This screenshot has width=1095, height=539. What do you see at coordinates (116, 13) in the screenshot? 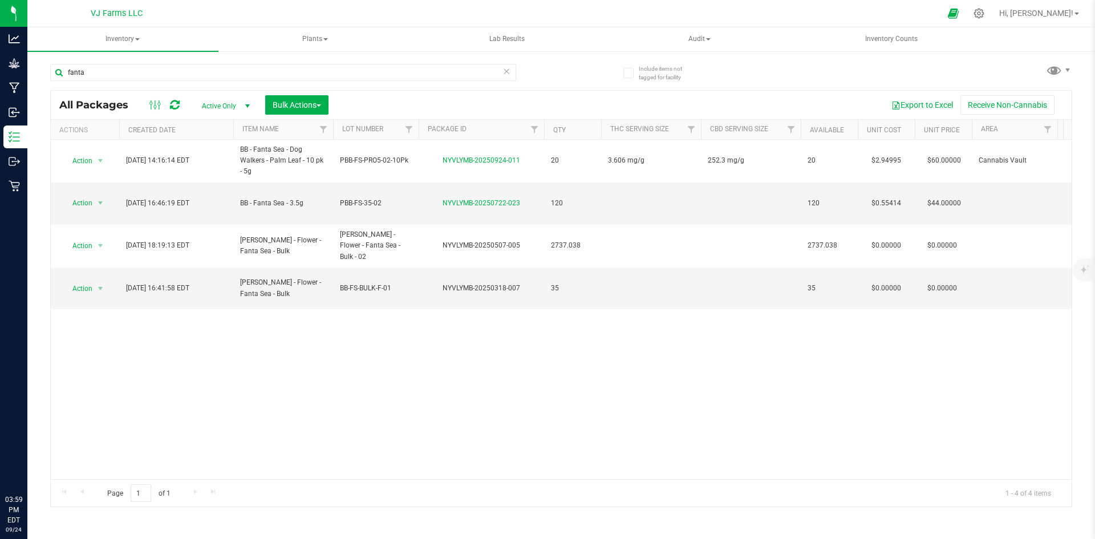
I see `span: VJ Farms LLC` at bounding box center [116, 13].